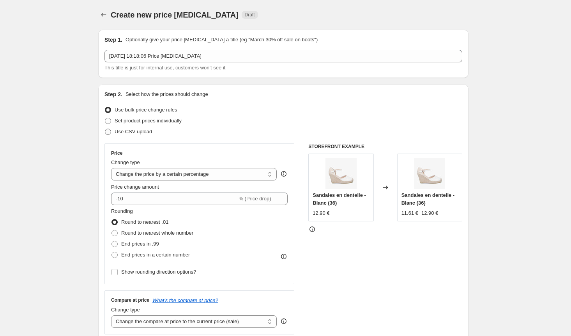  Describe the element at coordinates (185, 300) in the screenshot. I see `button: What's the compare at price?` at that location.